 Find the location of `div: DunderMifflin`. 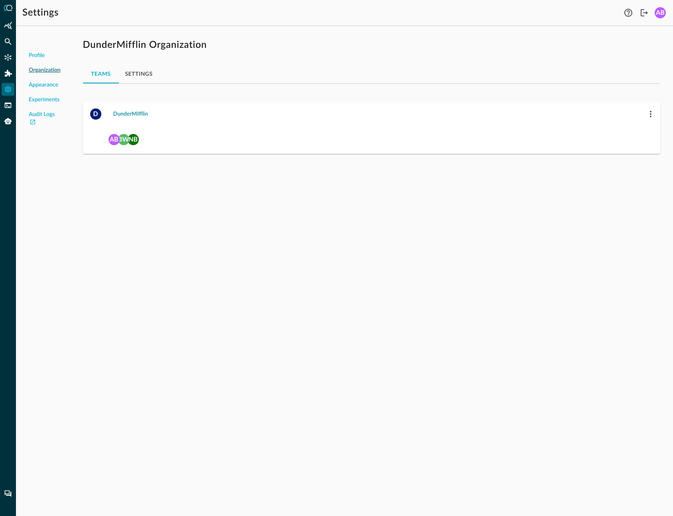

div: DunderMifflin is located at coordinates (130, 114).